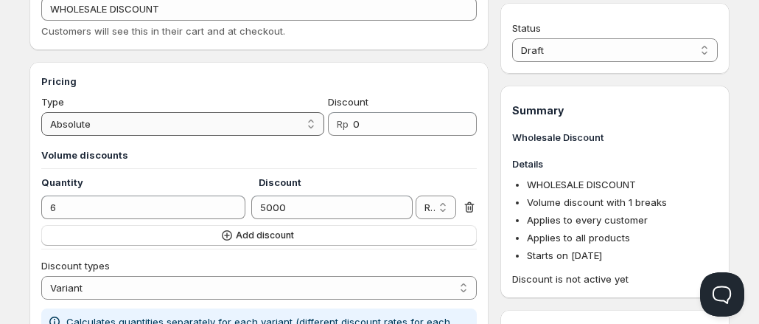 The image size is (759, 324). I want to click on h3: Volume discounts, so click(259, 155).